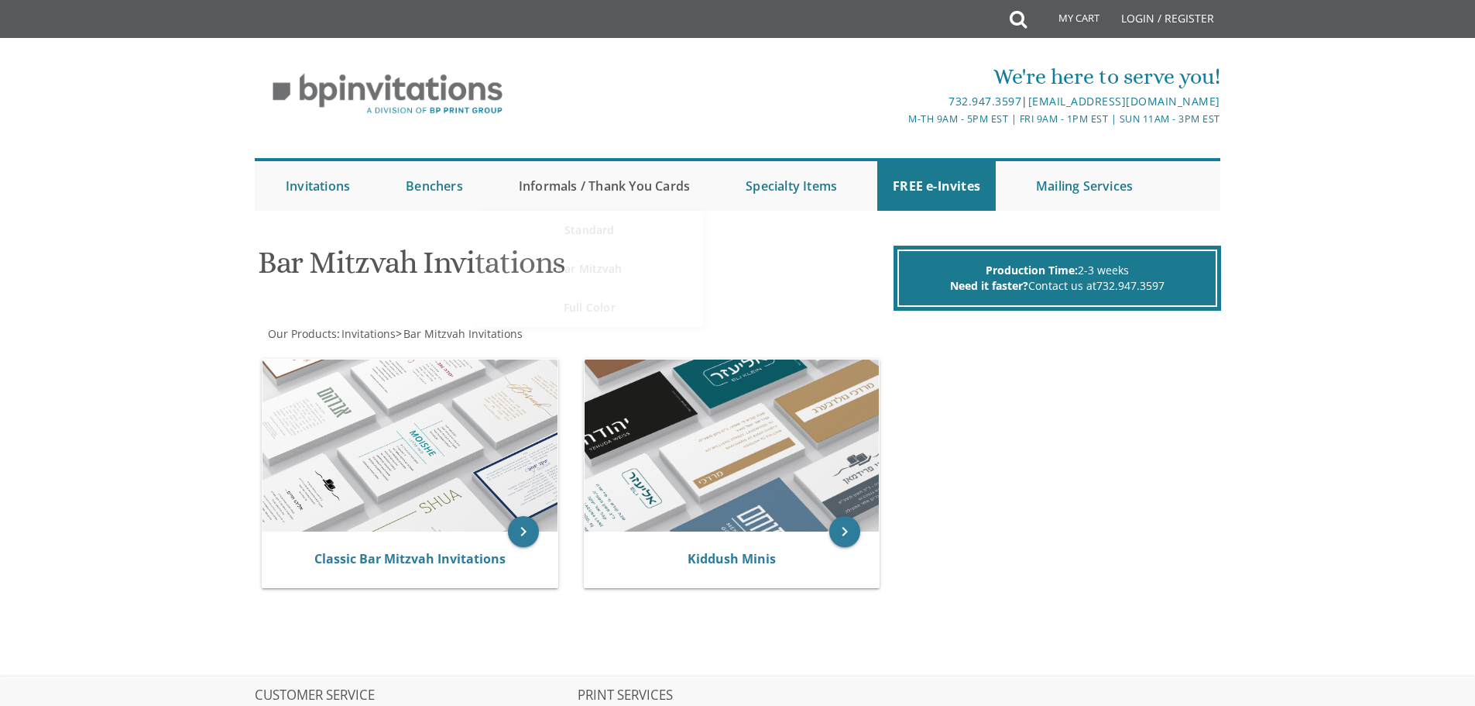 The height and width of the screenshot is (706, 1475). I want to click on a: Standard, so click(589, 230).